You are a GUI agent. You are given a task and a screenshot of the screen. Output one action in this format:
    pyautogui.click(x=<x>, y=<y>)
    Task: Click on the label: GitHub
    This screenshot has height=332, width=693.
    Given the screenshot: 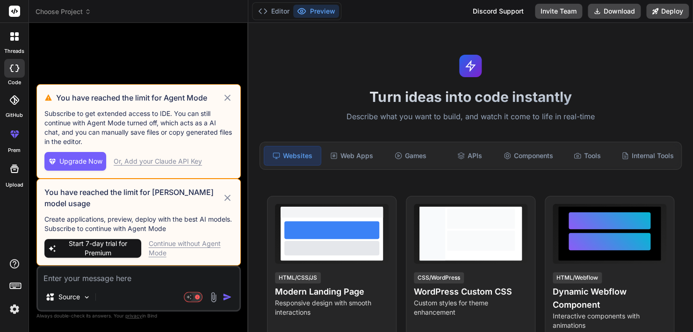 What is the action you would take?
    pyautogui.click(x=14, y=115)
    